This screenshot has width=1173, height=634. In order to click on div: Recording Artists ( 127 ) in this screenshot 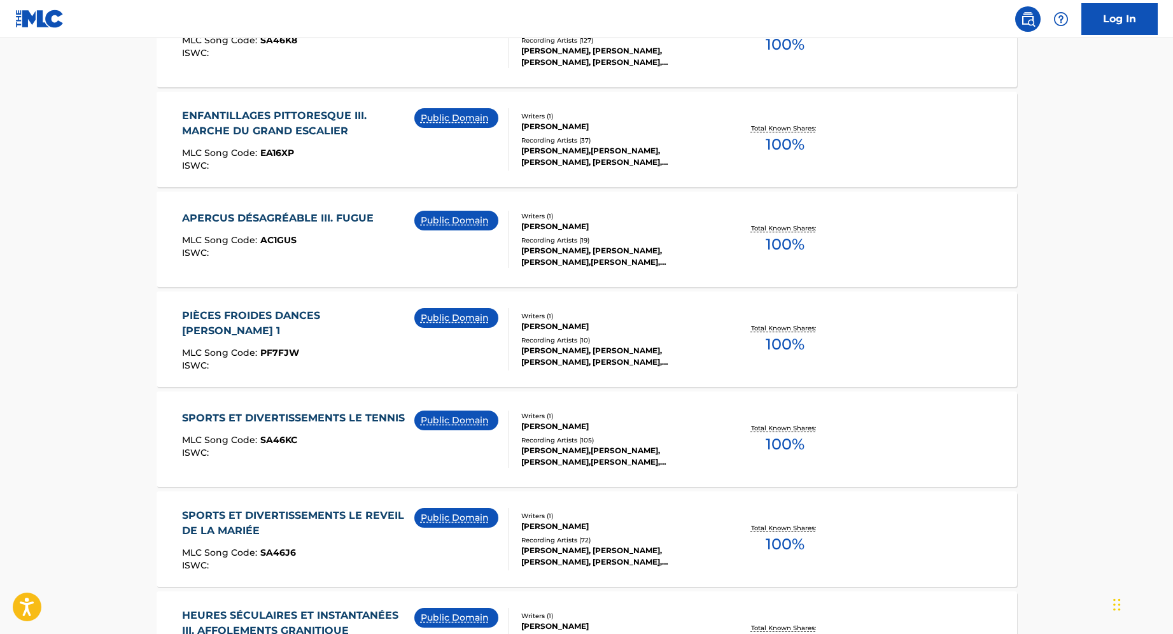, I will do `click(617, 40)`.